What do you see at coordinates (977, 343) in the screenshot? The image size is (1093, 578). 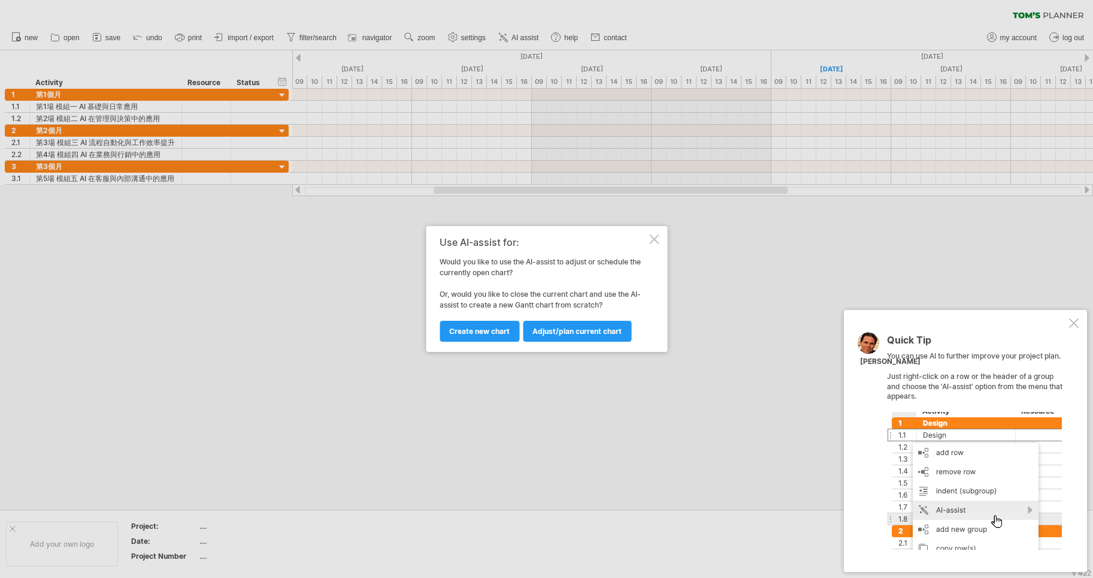 I see `div: Quick Tip` at bounding box center [977, 343].